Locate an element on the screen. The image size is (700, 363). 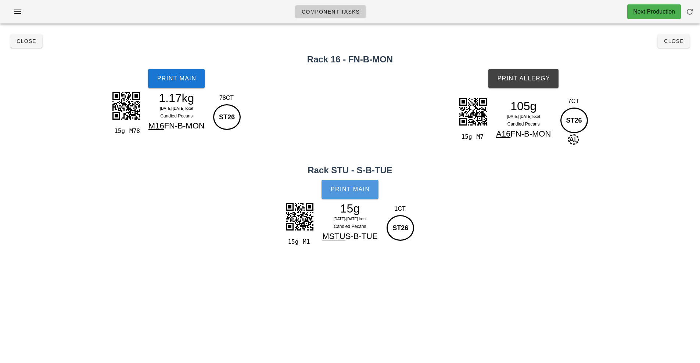
div: Next Production is located at coordinates (654, 12).